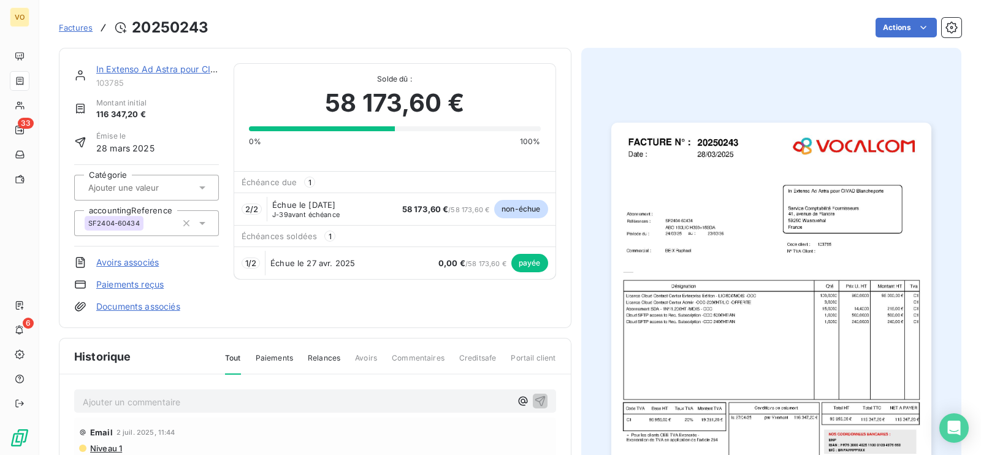  Describe the element at coordinates (280, 236) in the screenshot. I see `span: Échéances soldées` at that location.